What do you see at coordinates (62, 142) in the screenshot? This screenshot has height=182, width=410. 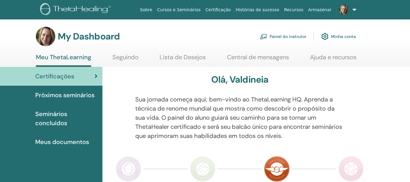 I see `span: Meus documentos` at bounding box center [62, 142].